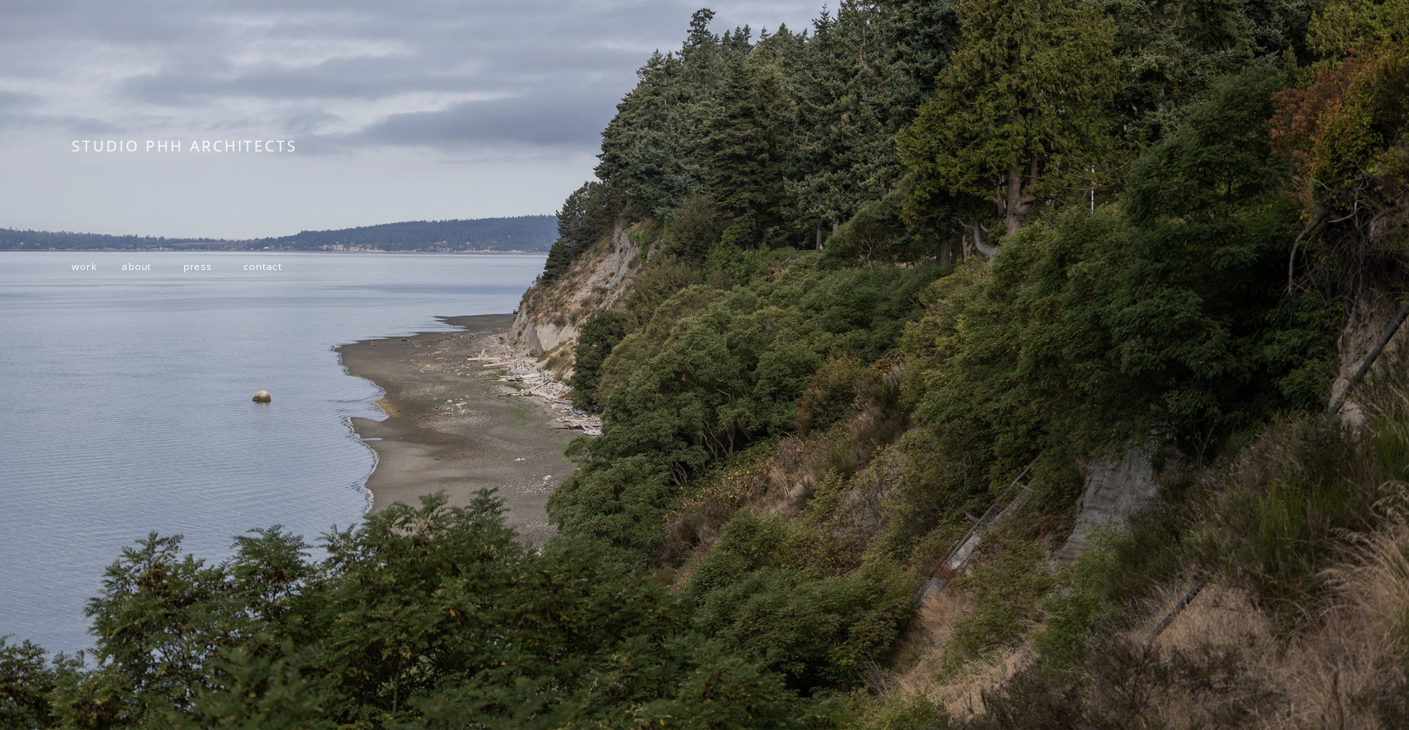  I want to click on span: about, so click(137, 266).